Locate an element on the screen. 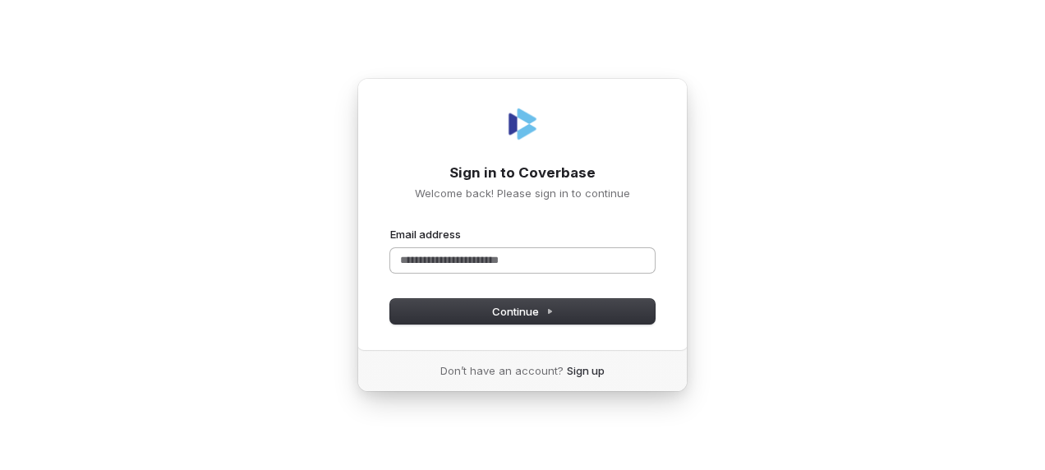 This screenshot has height=470, width=1045. span: Don’t have an account? is located at coordinates (502, 370).